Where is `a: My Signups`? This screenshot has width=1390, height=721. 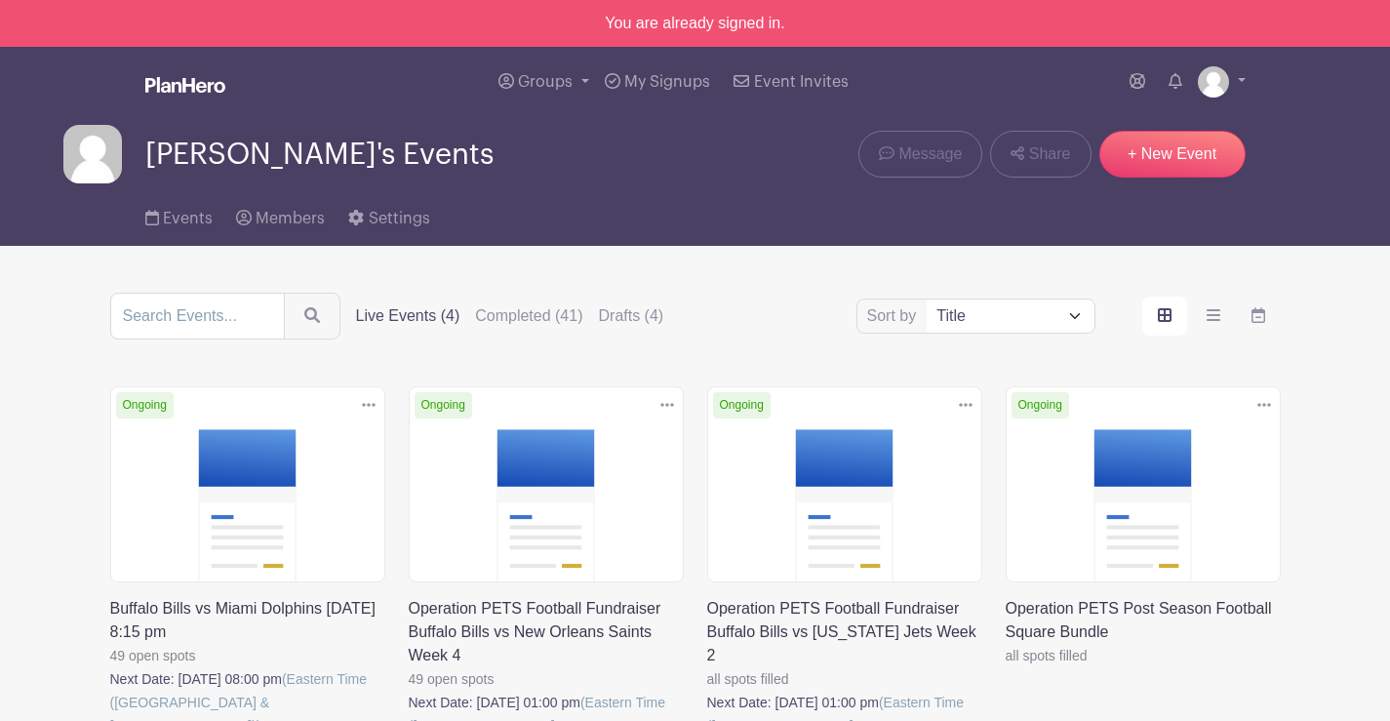
a: My Signups is located at coordinates (658, 82).